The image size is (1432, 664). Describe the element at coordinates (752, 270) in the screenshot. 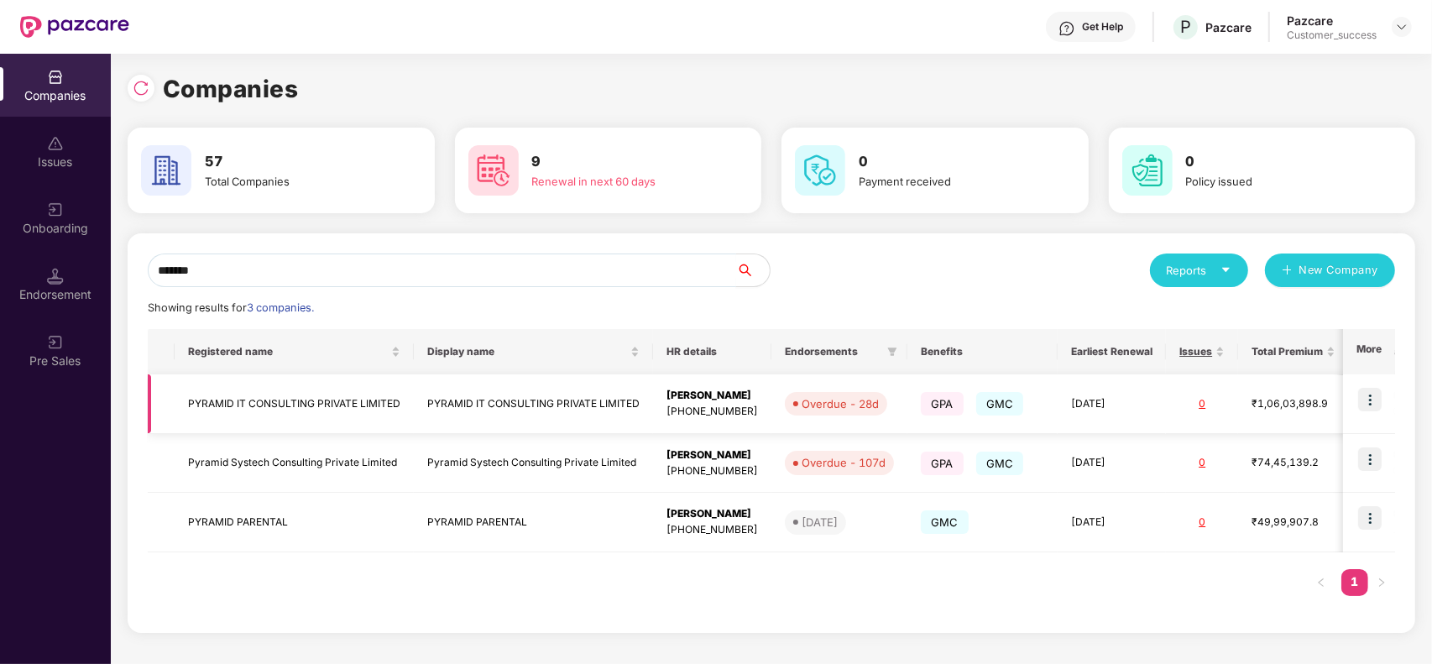

I see `span: search` at that location.